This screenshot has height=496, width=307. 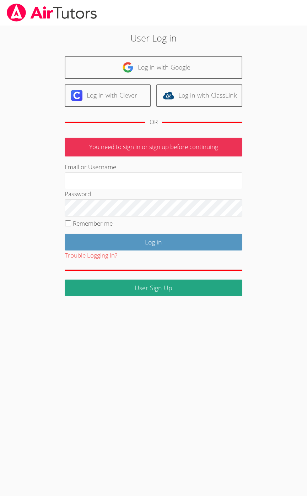 What do you see at coordinates (128, 67) in the screenshot?
I see `img: google-logo-50288ca7cdecda66e5e0955fdab243c47b7ad437acaf1139b6f446037453330a.svg` at bounding box center [128, 67].